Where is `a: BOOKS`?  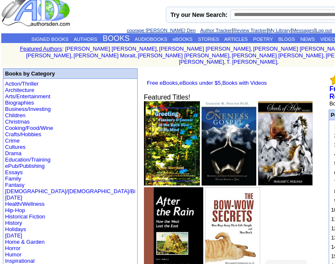
a: BOOKS is located at coordinates (116, 38).